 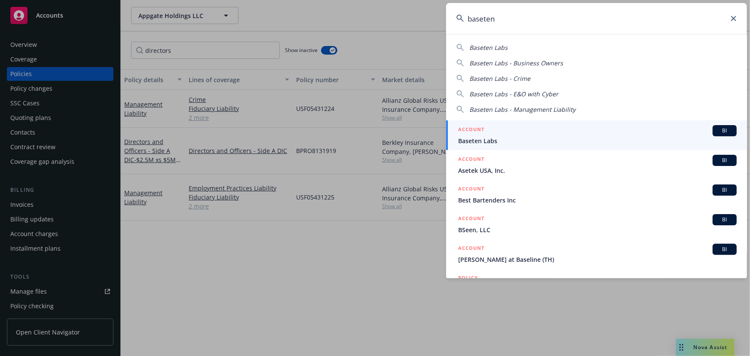 What do you see at coordinates (596, 18) in the screenshot?
I see `input: Search...` at bounding box center [596, 18].